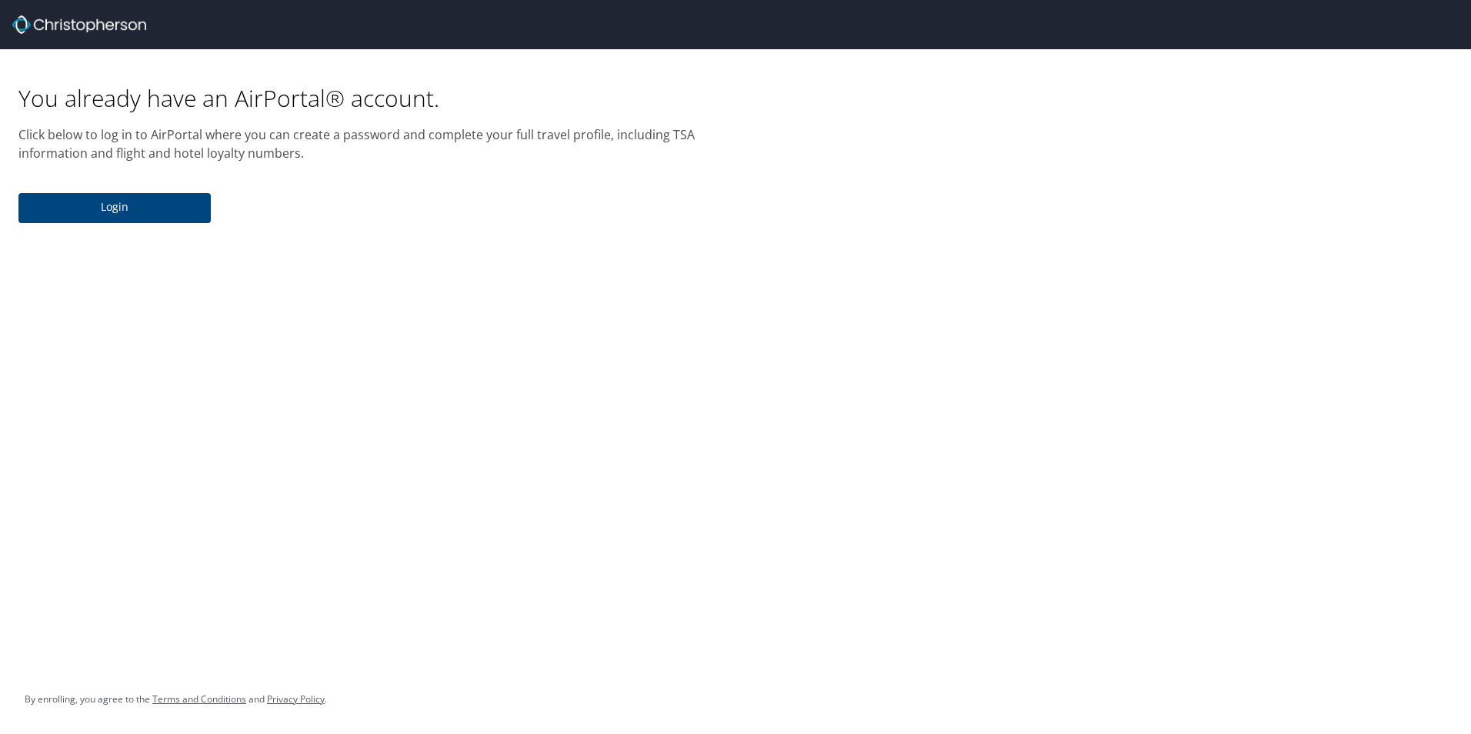 This screenshot has height=734, width=1471. What do you see at coordinates (79, 25) in the screenshot?
I see `img: cbt logo` at bounding box center [79, 25].